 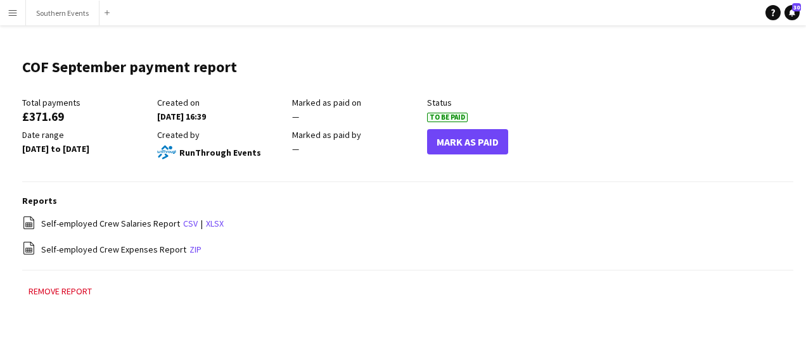 What do you see at coordinates (356, 103) in the screenshot?
I see `div: Marked as paid on` at bounding box center [356, 103].